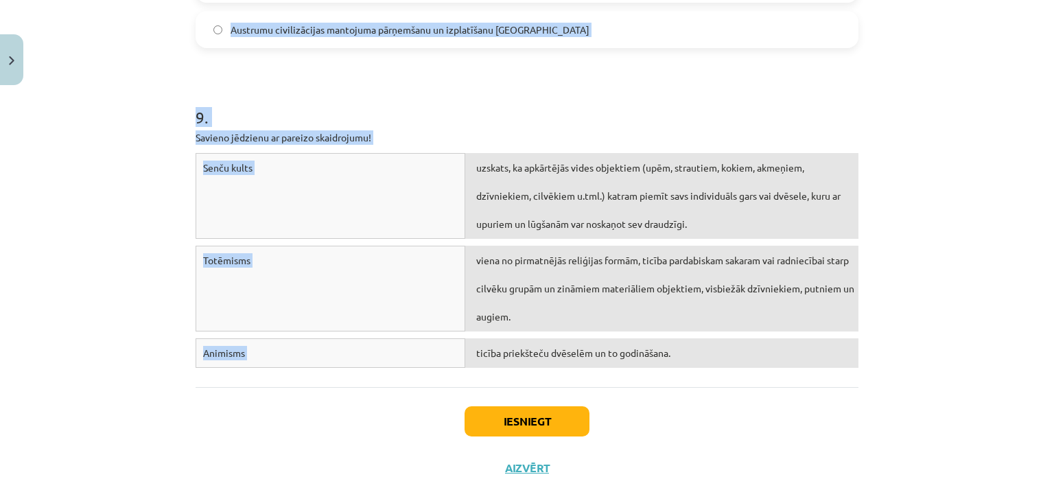 This screenshot has height=501, width=1054. I want to click on span: ticība priekšteču dvēselēm un to godināšana., so click(573, 353).